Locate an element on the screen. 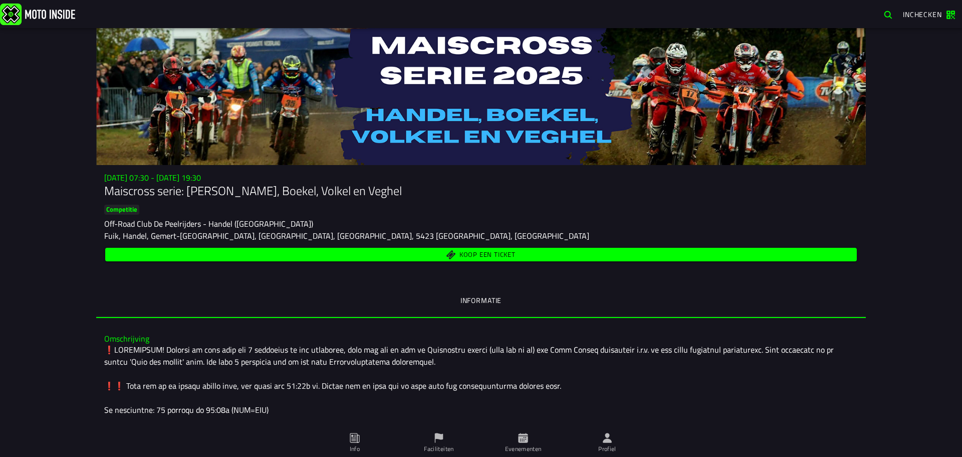 This screenshot has width=962, height=457. ion-label: Info is located at coordinates (355, 449).